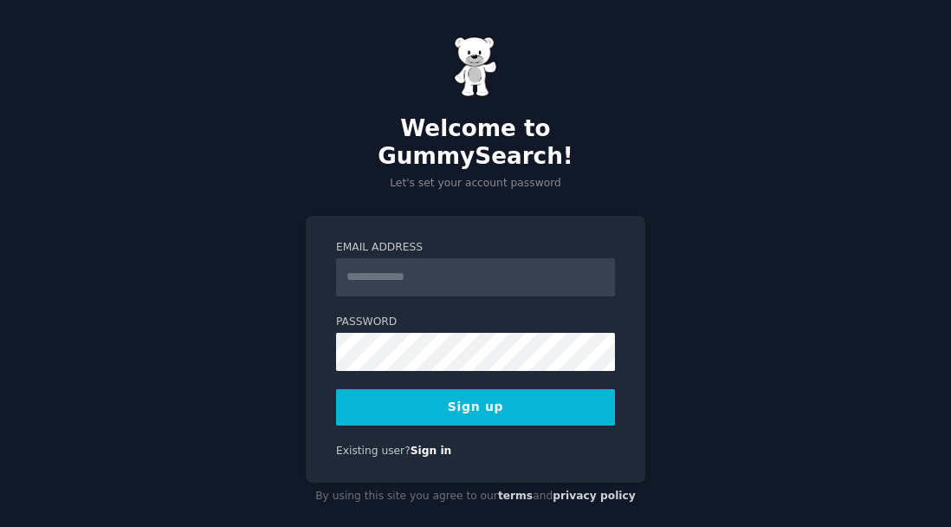 The image size is (951, 527). Describe the element at coordinates (475, 407) in the screenshot. I see `button: Sign up` at that location.